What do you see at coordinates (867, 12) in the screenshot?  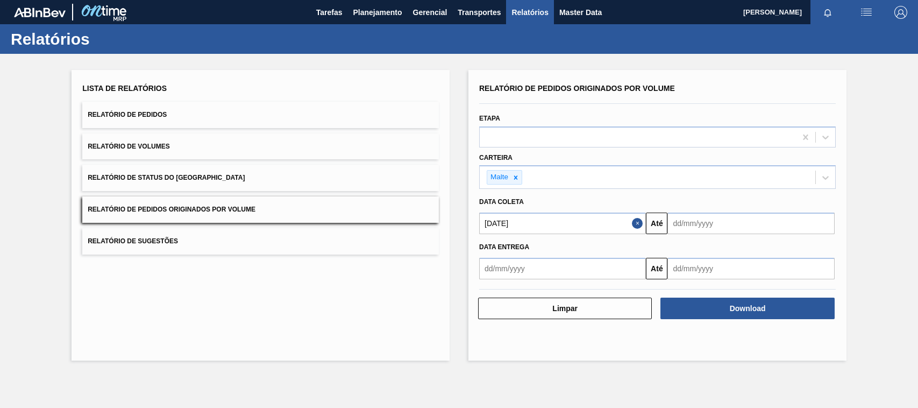 I see `img: userActions` at bounding box center [867, 12].